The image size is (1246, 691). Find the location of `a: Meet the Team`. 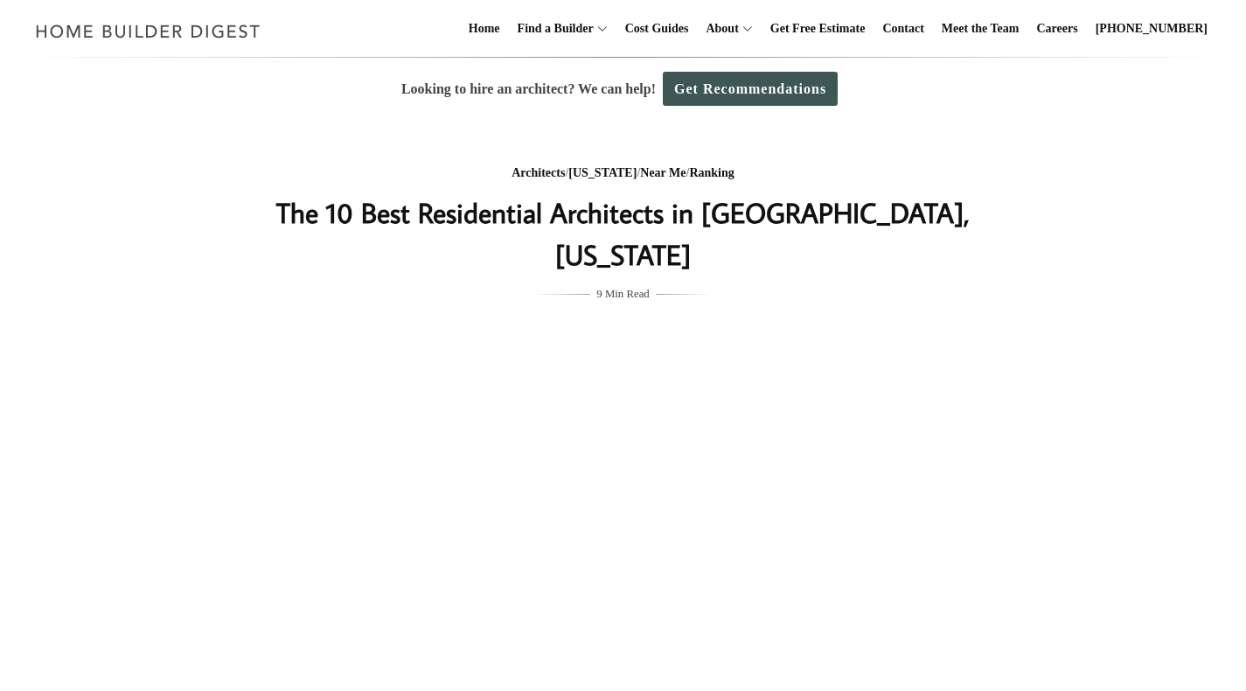

a: Meet the Team is located at coordinates (980, 29).